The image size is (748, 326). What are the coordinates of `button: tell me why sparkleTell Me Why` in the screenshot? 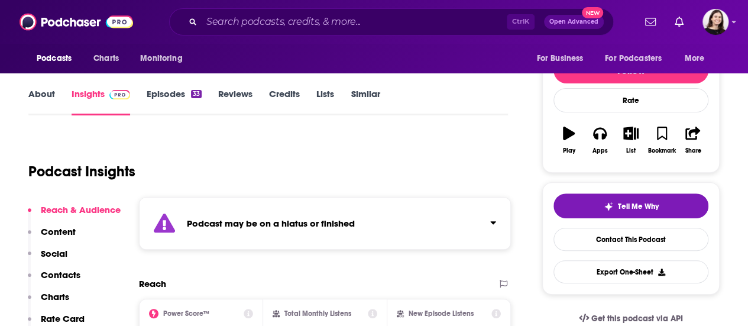 It's located at (631, 206).